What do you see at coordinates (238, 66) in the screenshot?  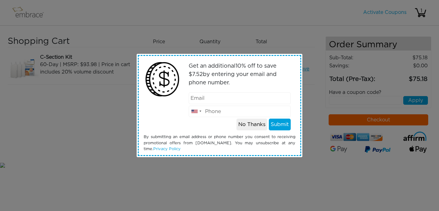 I see `span: 10` at bounding box center [238, 66].